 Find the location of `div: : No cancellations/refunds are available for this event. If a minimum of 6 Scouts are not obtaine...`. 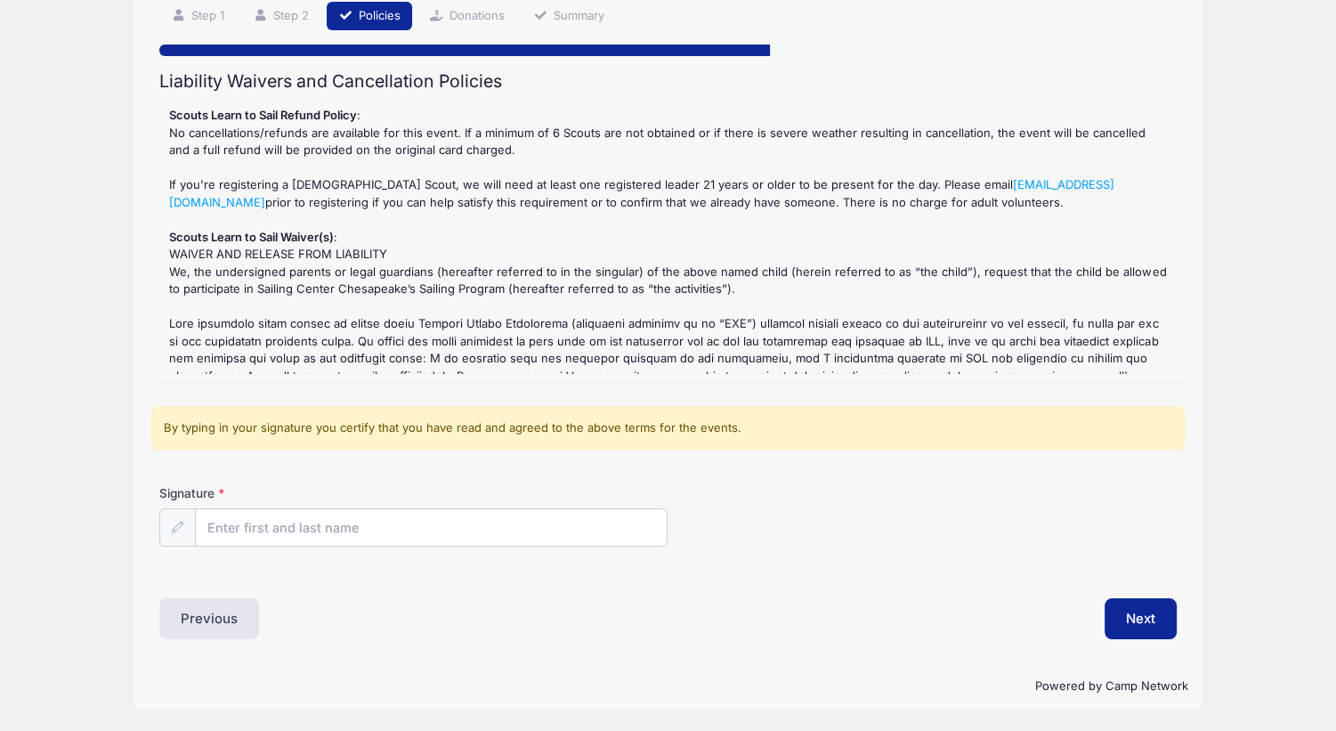

div: : No cancellations/refunds are available for this event. If a minimum of 6 Scouts are not obtaine... is located at coordinates (669, 240).